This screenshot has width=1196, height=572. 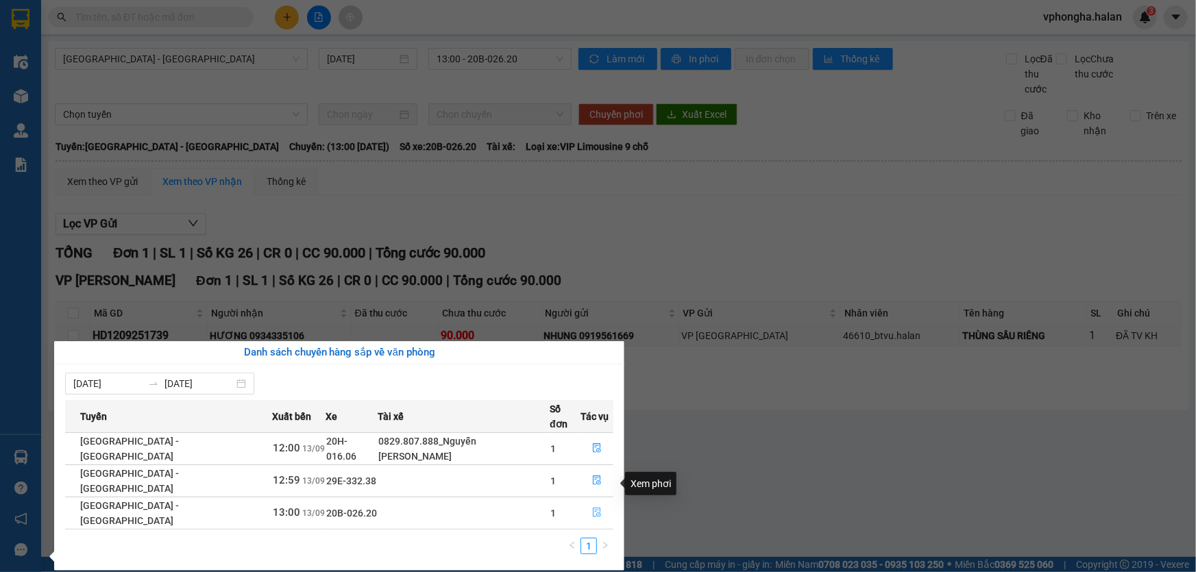 I want to click on button: left, so click(x=572, y=546).